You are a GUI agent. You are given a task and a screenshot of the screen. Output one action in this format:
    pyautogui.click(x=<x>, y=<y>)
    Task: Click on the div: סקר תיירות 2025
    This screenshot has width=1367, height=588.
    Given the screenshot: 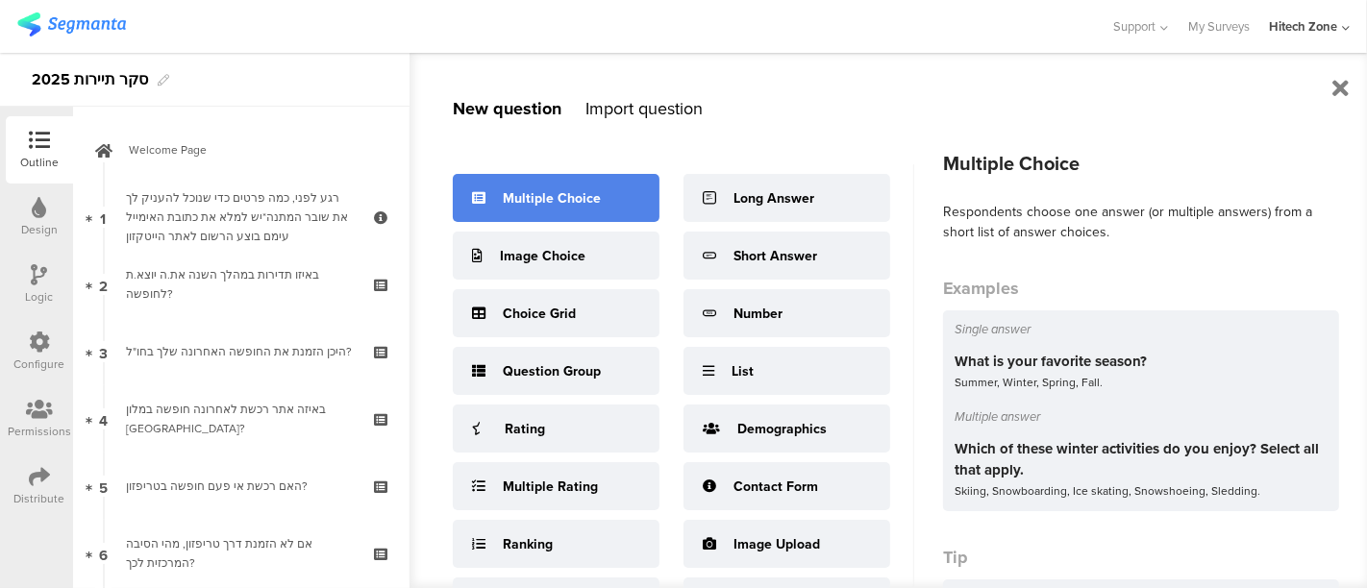 What is the action you would take?
    pyautogui.click(x=89, y=80)
    